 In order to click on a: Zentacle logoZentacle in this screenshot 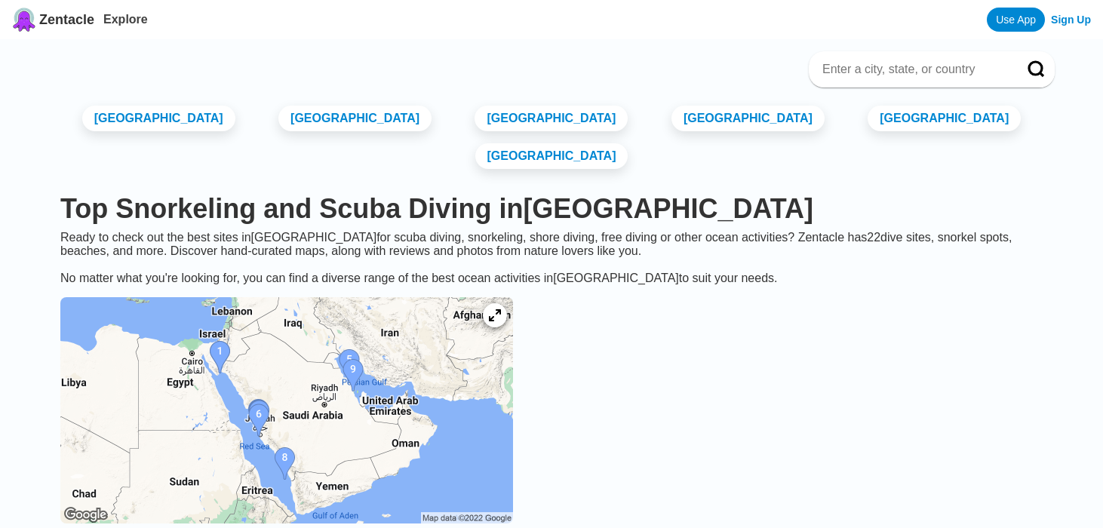, I will do `click(53, 20)`.